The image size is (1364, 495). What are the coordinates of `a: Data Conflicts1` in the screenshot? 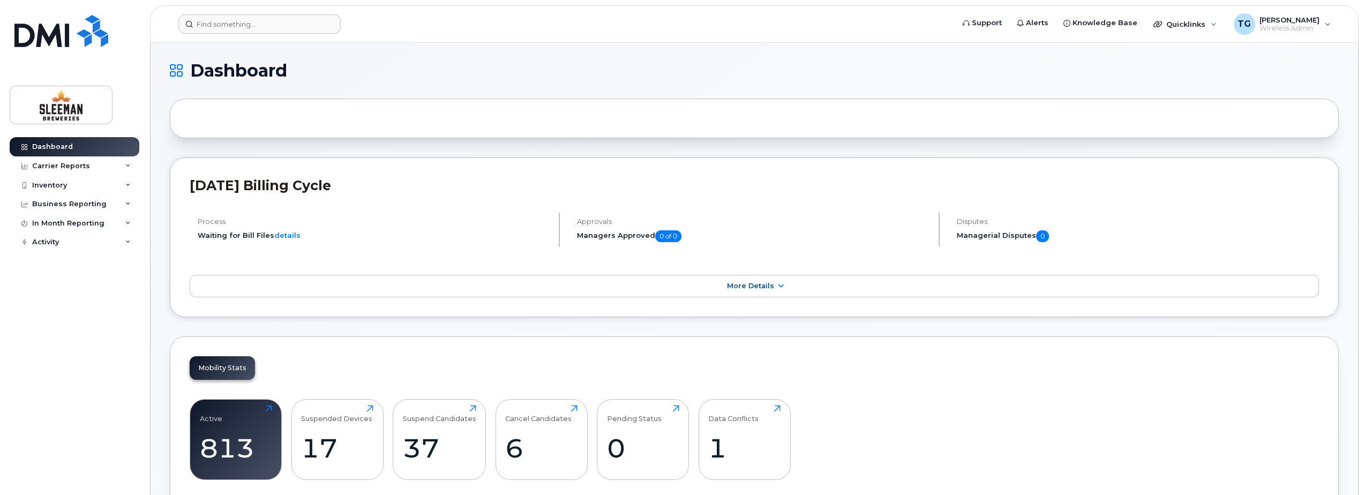 It's located at (744, 439).